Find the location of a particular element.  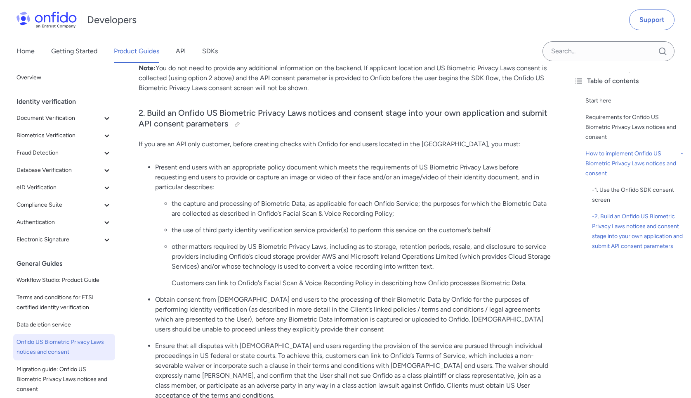

div: Identity verification is located at coordinates (67, 102).